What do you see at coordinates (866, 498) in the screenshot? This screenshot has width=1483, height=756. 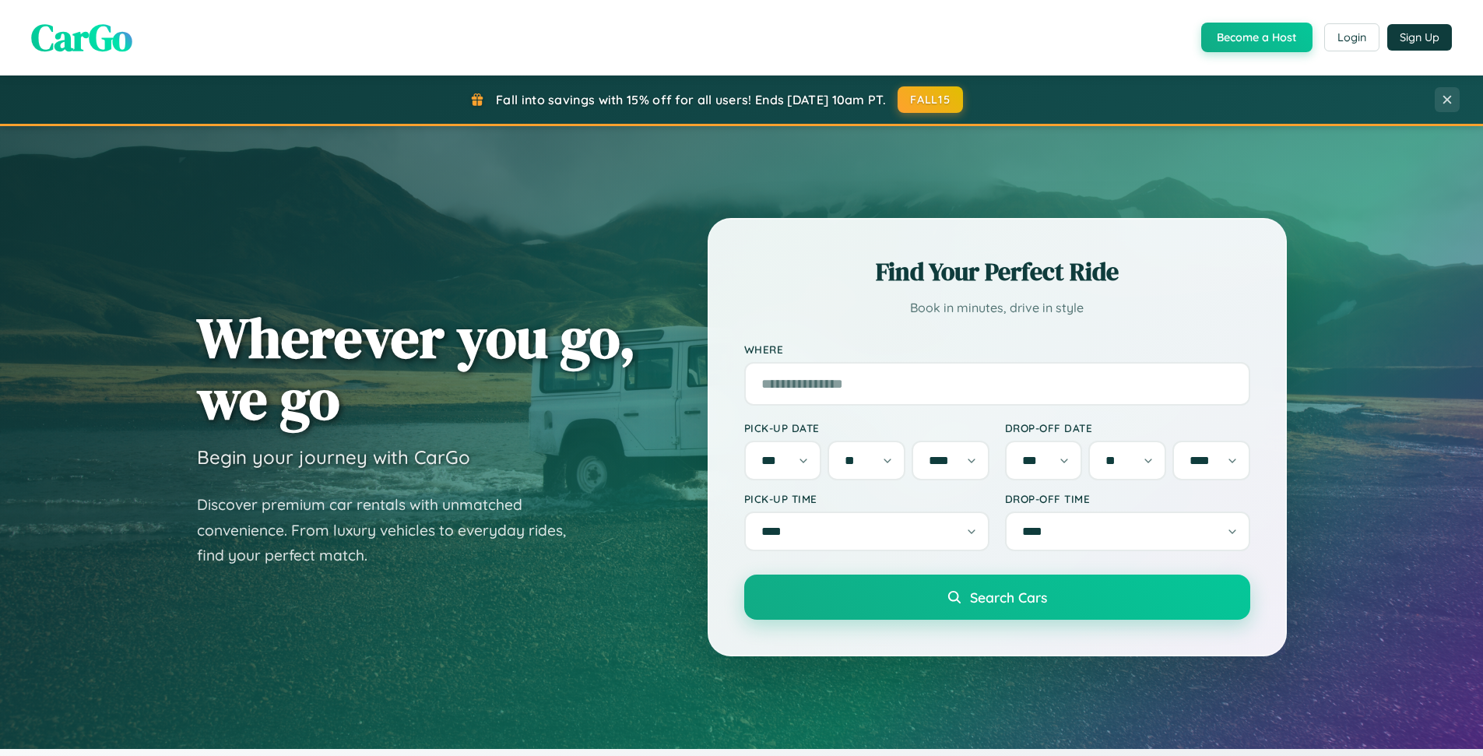 I see `label: Pick-up Time` at bounding box center [866, 498].